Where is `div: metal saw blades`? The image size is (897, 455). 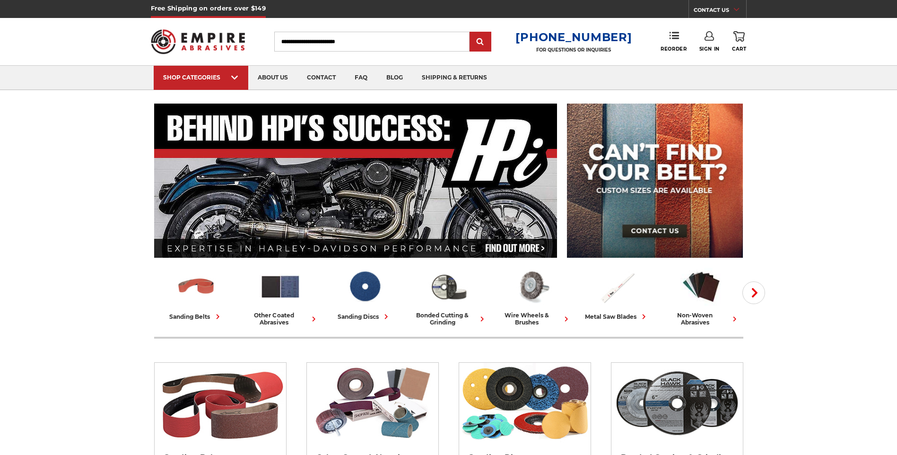 div: metal saw blades is located at coordinates (617, 316).